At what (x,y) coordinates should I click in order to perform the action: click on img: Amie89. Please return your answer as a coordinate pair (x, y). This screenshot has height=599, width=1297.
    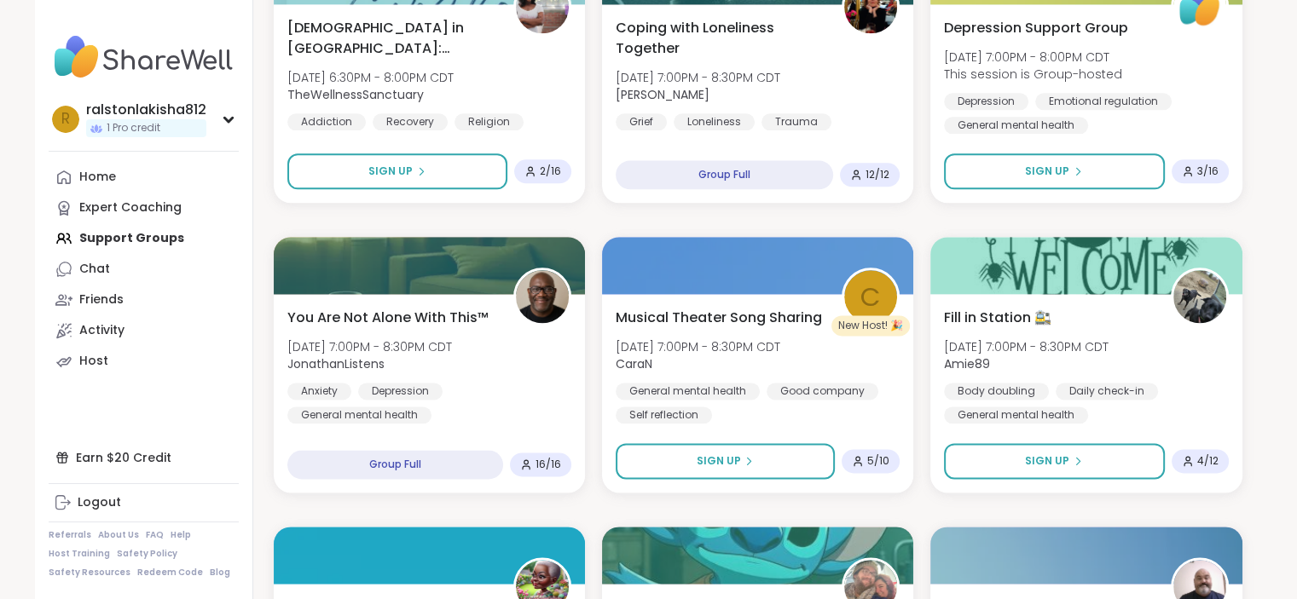
    Looking at the image, I should click on (1200, 297).